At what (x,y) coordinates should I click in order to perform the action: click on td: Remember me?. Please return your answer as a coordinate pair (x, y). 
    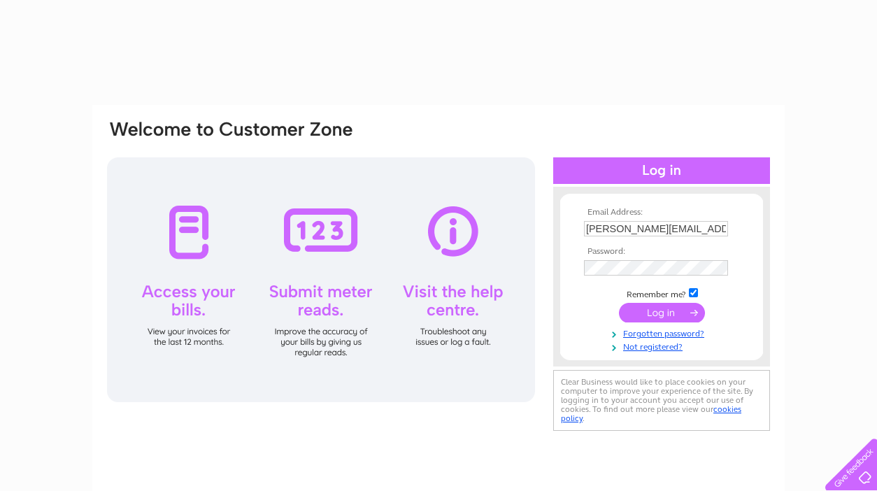
    Looking at the image, I should click on (662, 293).